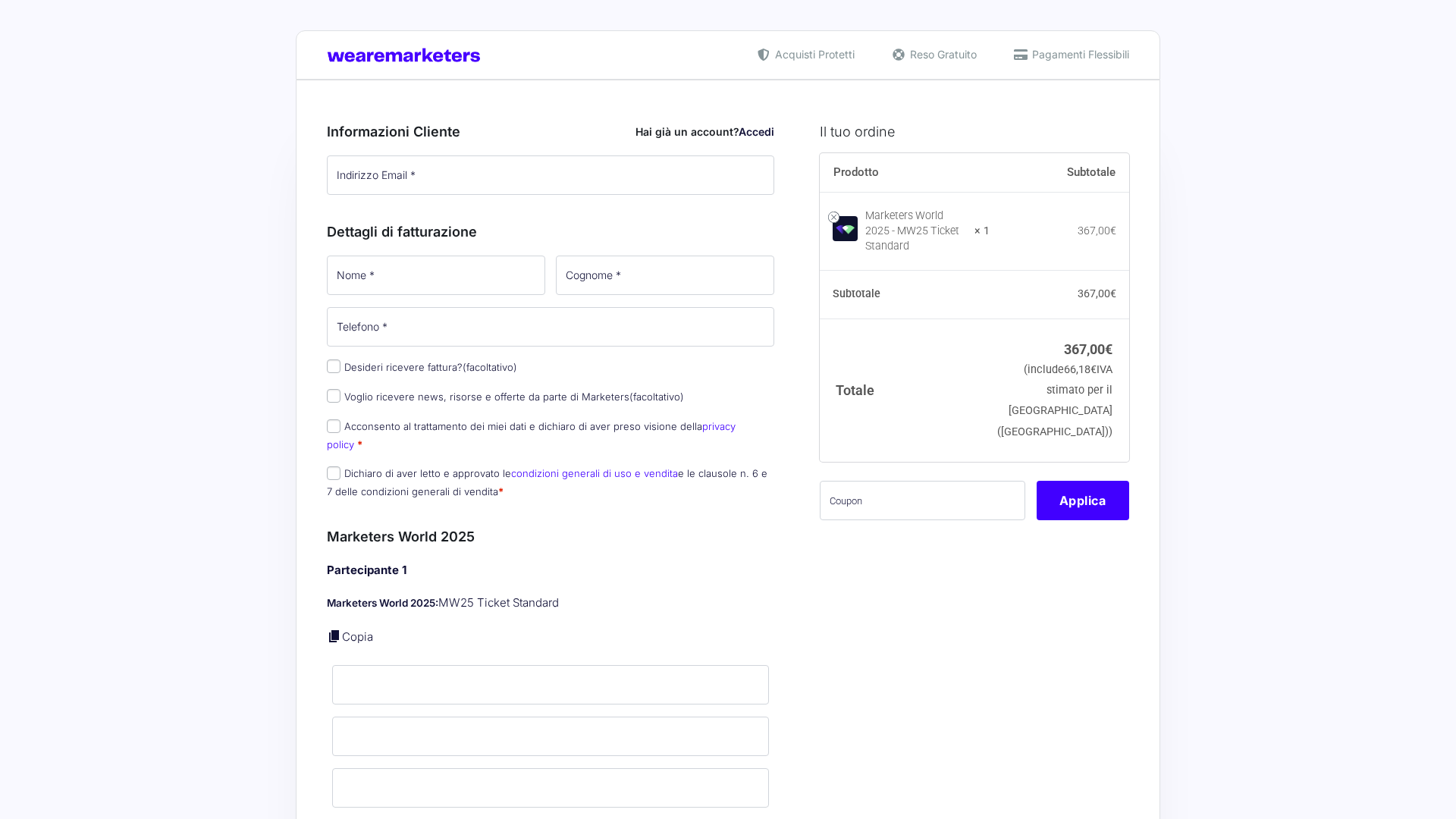  I want to click on h4: Partecipante 1, so click(550, 570).